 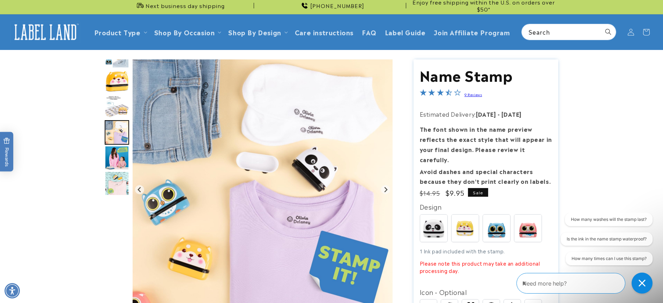 What do you see at coordinates (441, 94) in the screenshot?
I see `span: 3.3-star overall rating` at bounding box center [441, 94].